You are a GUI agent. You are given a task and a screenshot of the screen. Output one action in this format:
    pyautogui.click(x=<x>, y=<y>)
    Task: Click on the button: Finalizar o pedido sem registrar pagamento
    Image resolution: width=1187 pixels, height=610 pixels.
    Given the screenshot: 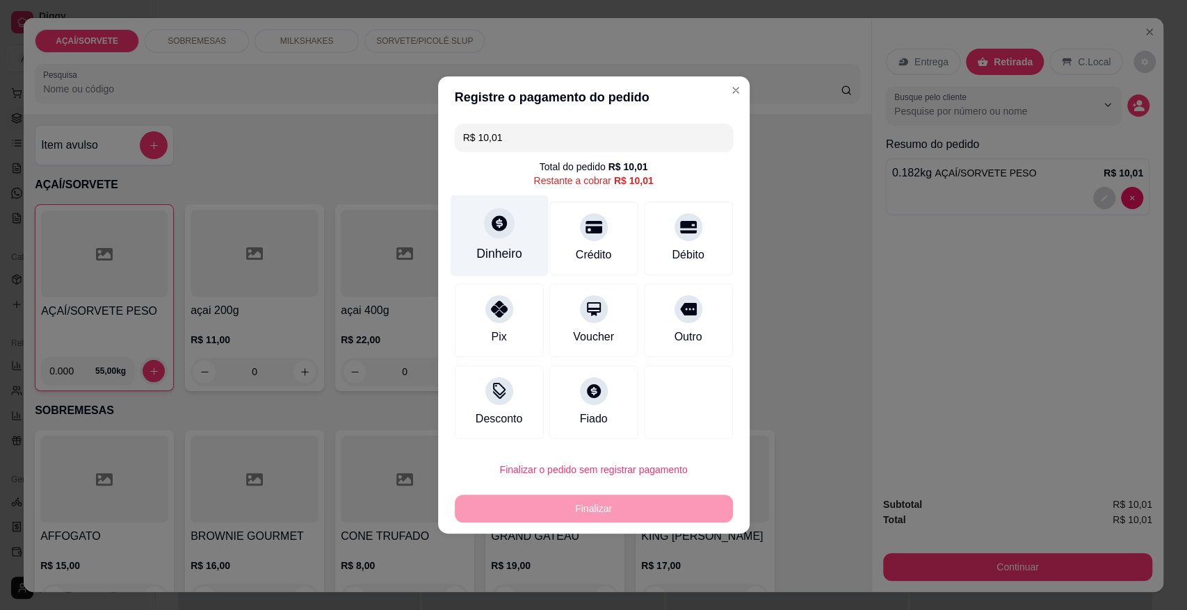 What is the action you would take?
    pyautogui.click(x=594, y=470)
    